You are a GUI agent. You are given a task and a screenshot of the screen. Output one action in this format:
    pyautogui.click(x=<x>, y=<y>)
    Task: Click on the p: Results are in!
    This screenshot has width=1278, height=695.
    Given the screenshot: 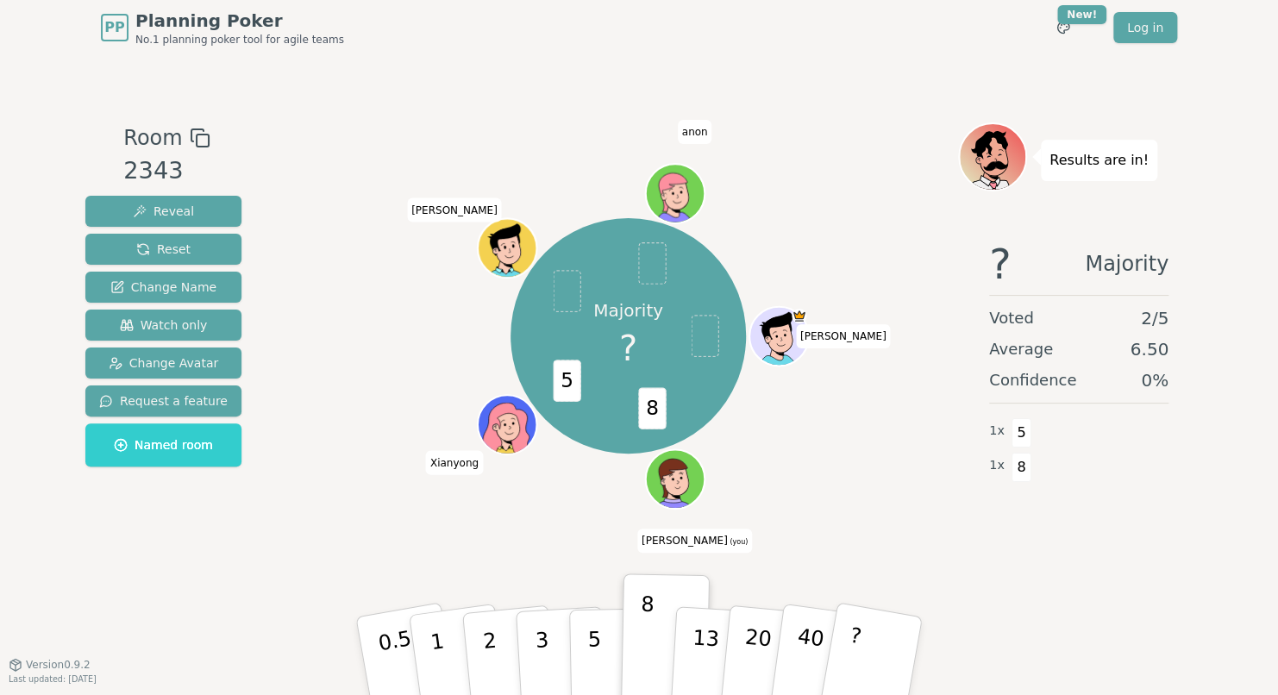 What is the action you would take?
    pyautogui.click(x=1099, y=160)
    